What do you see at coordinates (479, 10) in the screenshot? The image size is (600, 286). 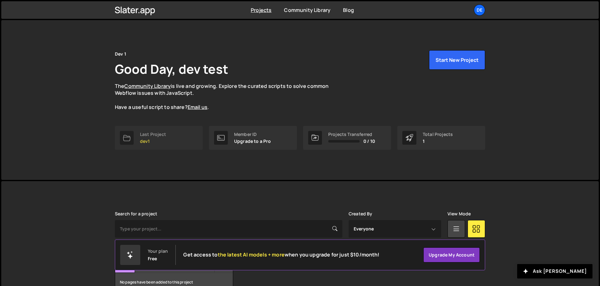 I see `div: De` at bounding box center [479, 10].